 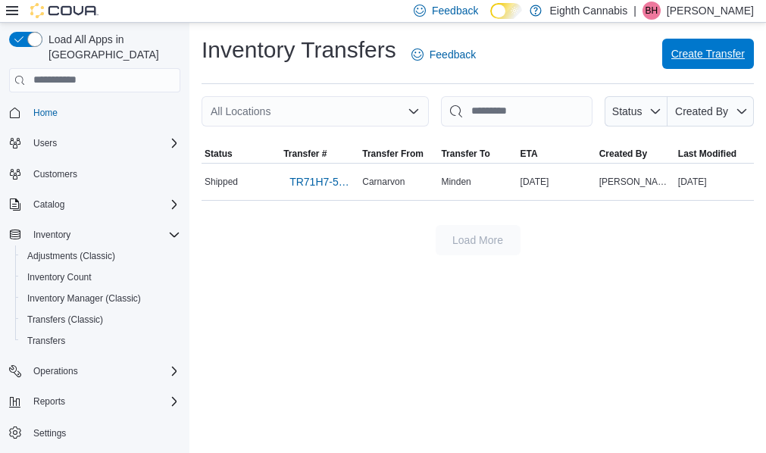 What do you see at coordinates (443, 55) in the screenshot?
I see `a: Feedback` at bounding box center [443, 55].